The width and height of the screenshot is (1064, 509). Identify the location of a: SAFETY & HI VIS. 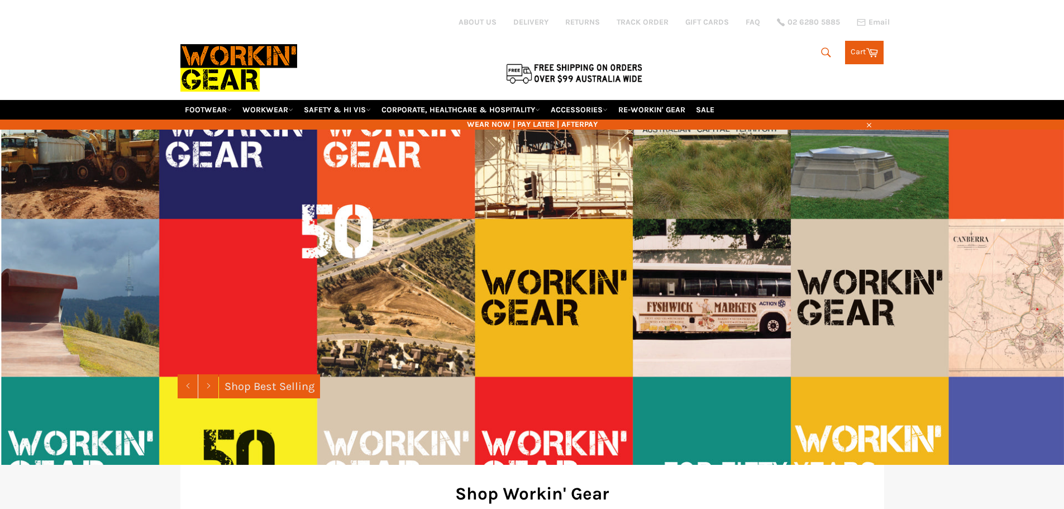
(337, 109).